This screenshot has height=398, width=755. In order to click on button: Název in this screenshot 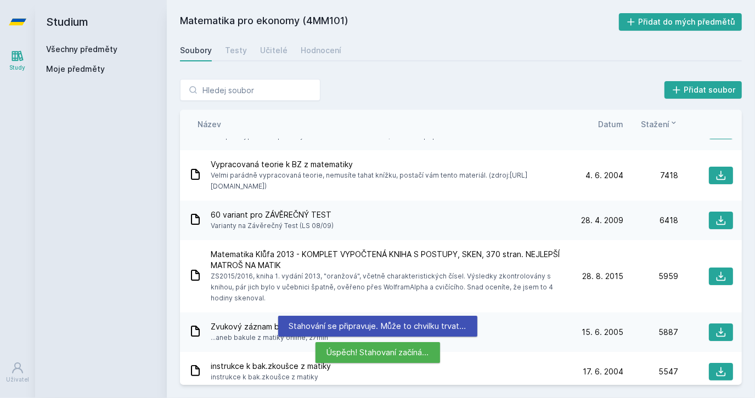, I will do `click(209, 124)`.